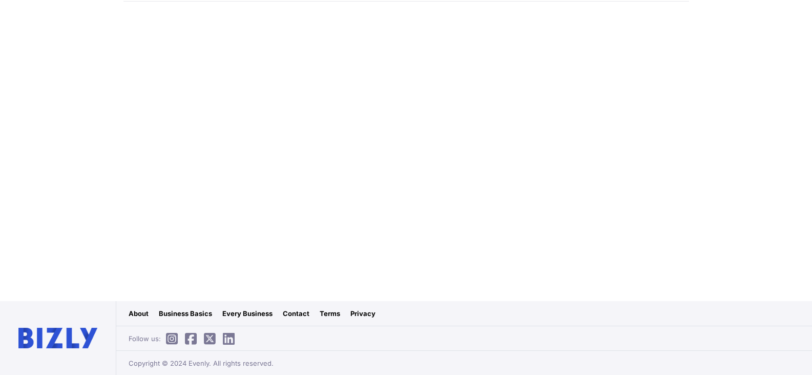 The height and width of the screenshot is (375, 812). What do you see at coordinates (138, 313) in the screenshot?
I see `a: About` at bounding box center [138, 313].